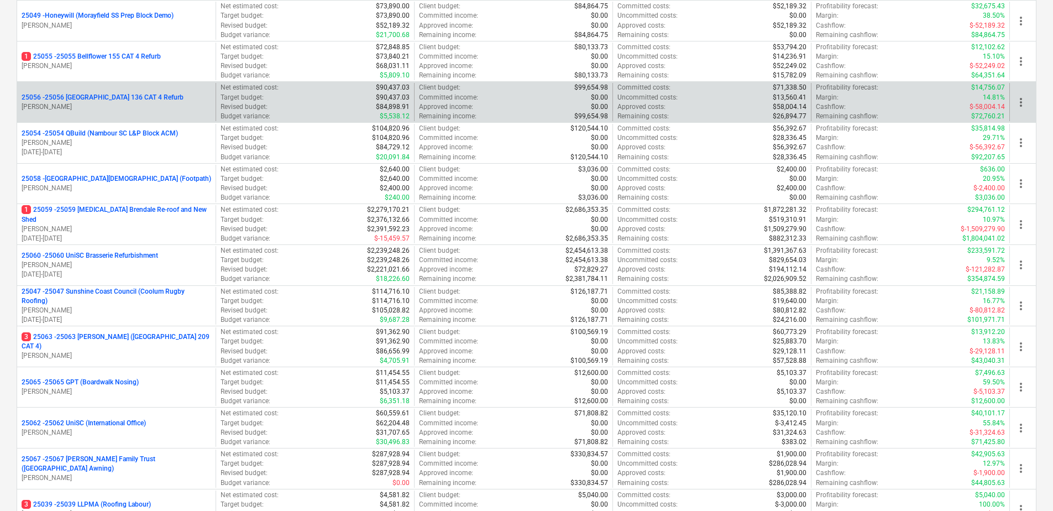  I want to click on p: $294,761.12, so click(986, 209).